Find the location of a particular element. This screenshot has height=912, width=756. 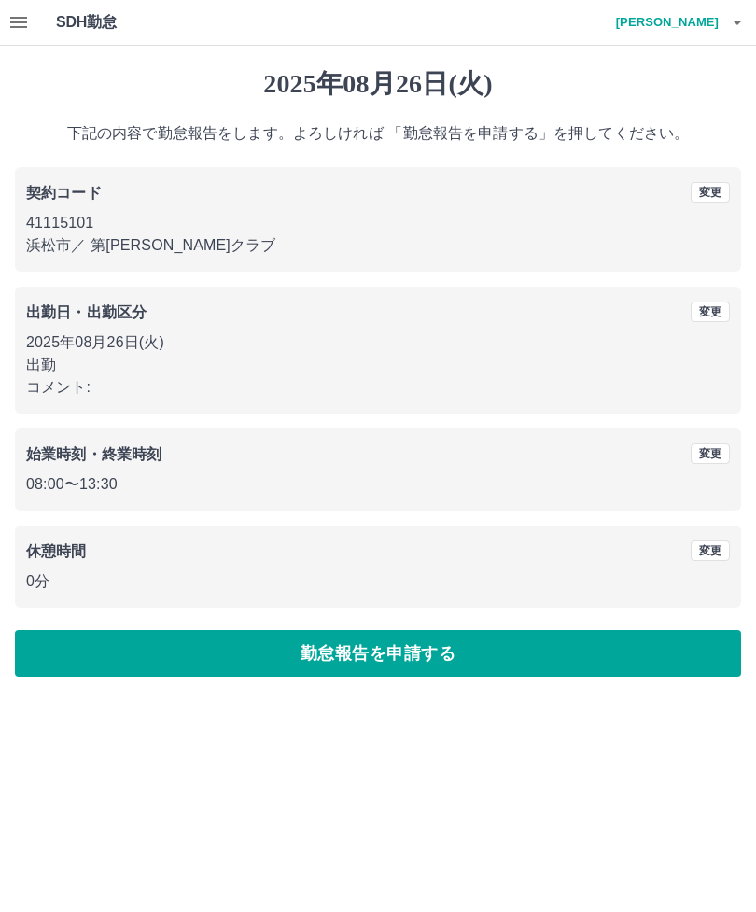

b: 休憩時間 is located at coordinates (56, 551).